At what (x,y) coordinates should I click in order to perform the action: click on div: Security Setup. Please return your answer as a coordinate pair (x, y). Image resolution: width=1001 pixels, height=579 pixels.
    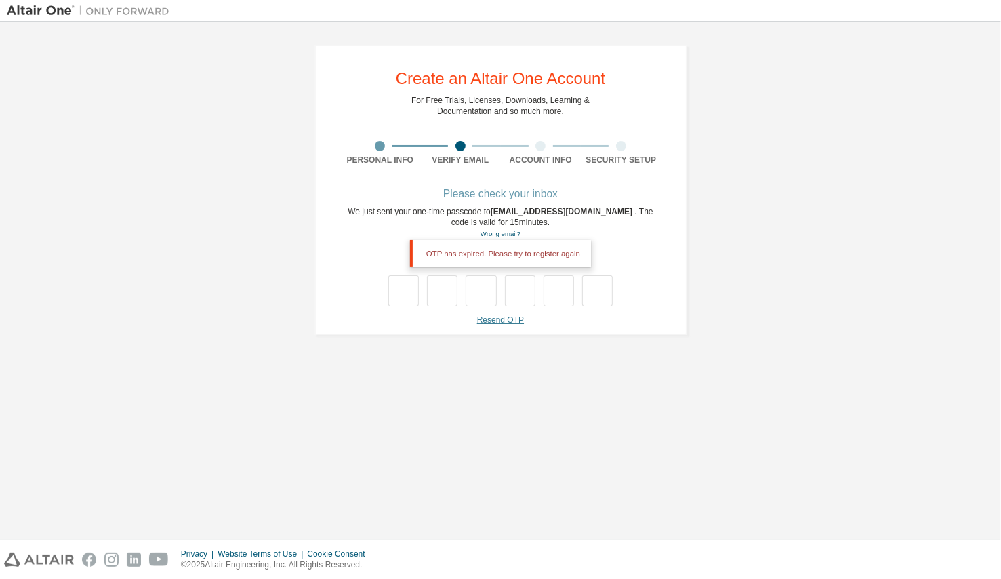
    Looking at the image, I should click on (621, 160).